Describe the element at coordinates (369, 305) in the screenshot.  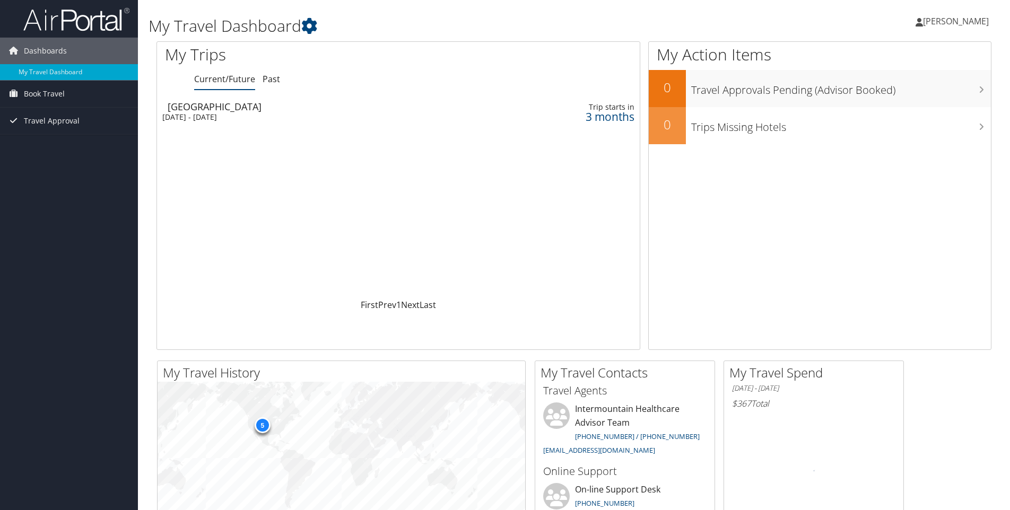
I see `a: First` at that location.